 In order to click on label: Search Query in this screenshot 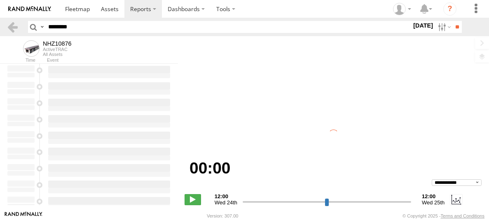, I will do `click(42, 27)`.